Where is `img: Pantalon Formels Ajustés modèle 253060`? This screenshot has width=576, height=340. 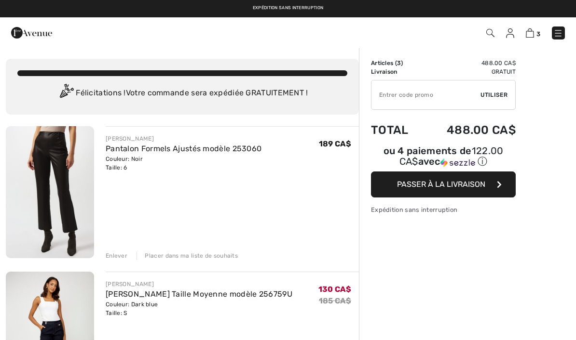 img: Pantalon Formels Ajustés modèle 253060 is located at coordinates (50, 192).